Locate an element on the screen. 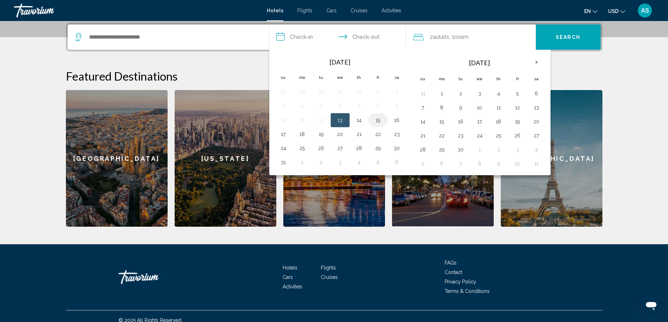 This screenshot has width=668, height=322. button: Day 15 is located at coordinates (442, 122).